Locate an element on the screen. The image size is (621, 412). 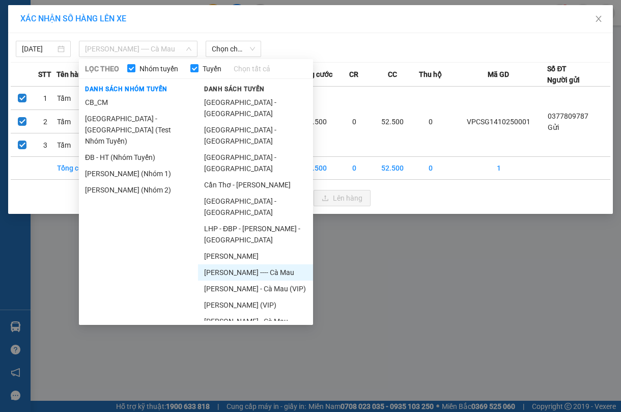
span: STT is located at coordinates (45, 74).